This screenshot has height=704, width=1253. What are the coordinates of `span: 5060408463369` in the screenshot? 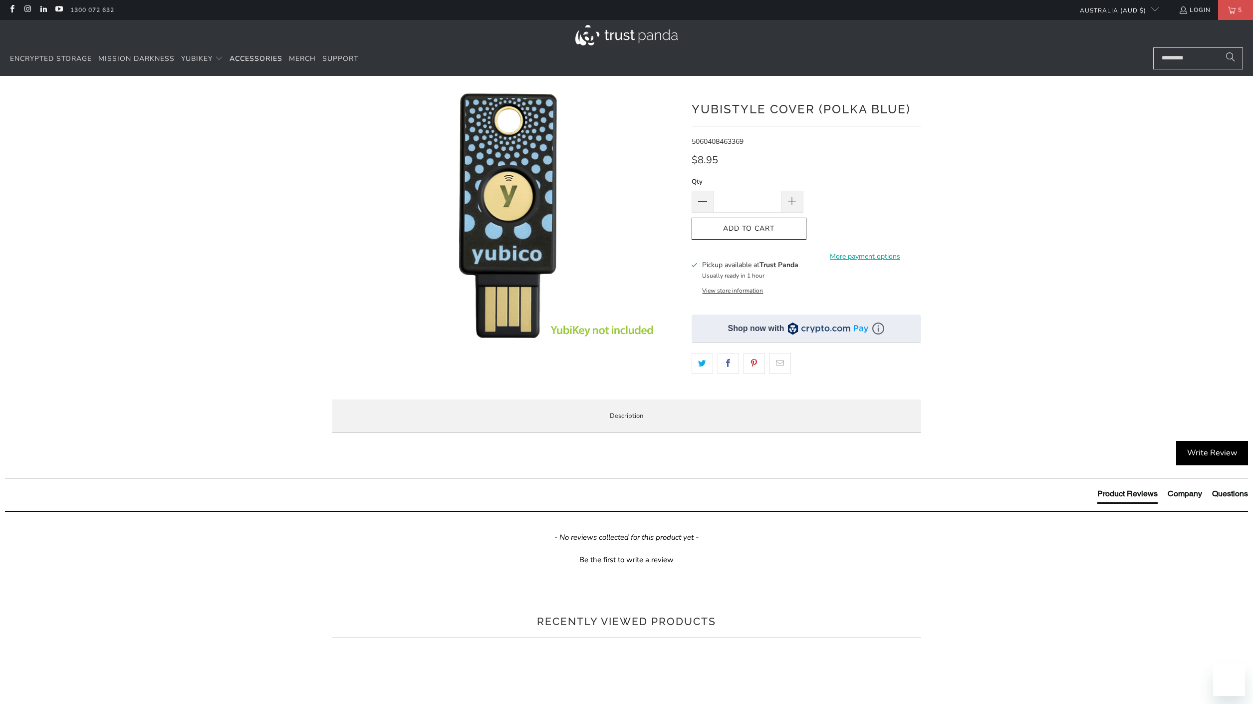 It's located at (718, 141).